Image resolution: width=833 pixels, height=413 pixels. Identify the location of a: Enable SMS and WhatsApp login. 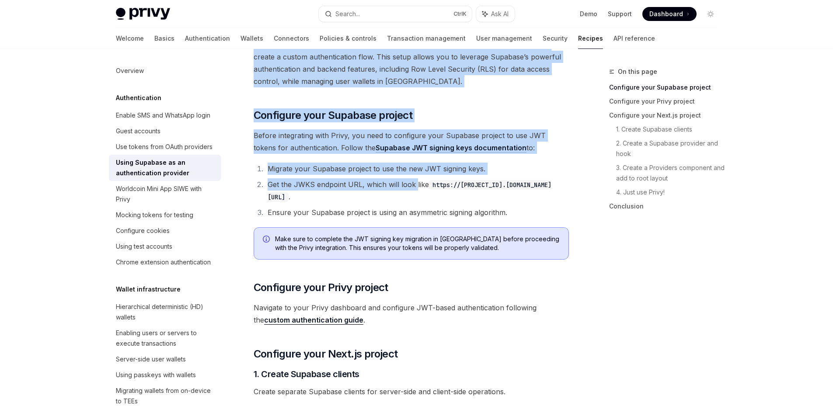
(165, 115).